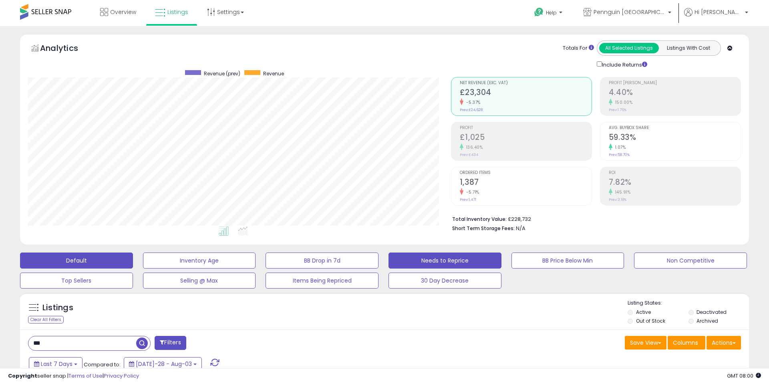  I want to click on h5: Analytics, so click(67, 49).